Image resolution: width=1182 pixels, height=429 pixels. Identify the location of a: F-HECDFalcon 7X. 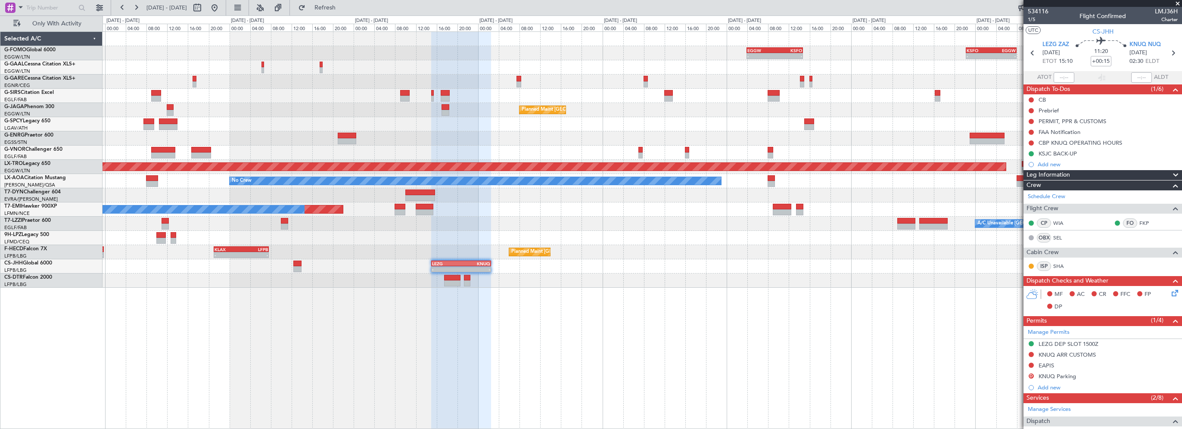
(25, 249).